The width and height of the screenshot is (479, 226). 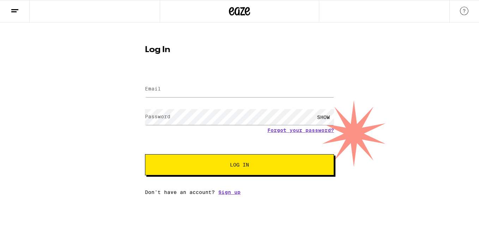 What do you see at coordinates (239, 165) in the screenshot?
I see `button: Log In` at bounding box center [239, 165].